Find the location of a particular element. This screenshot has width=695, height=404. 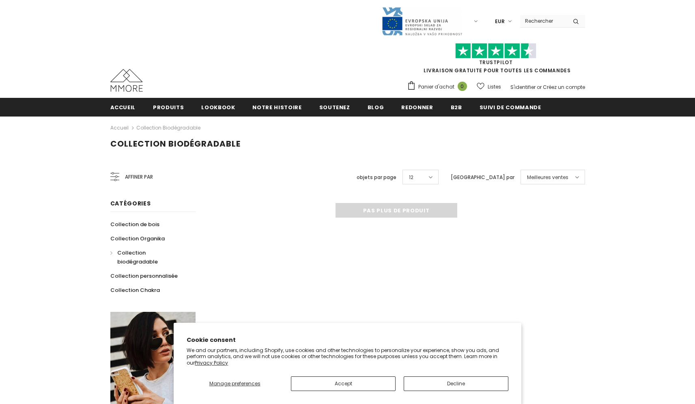

span: 12 is located at coordinates (411, 177).